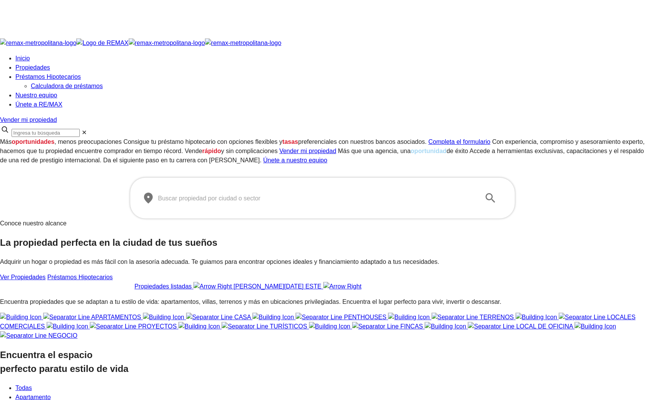  What do you see at coordinates (163, 286) in the screenshot?
I see `span: Propiedades listadas` at bounding box center [163, 286].